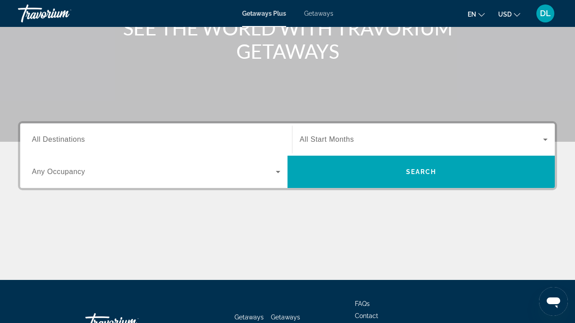 This screenshot has width=575, height=323. Describe the element at coordinates (509, 14) in the screenshot. I see `button: Change currency` at that location.